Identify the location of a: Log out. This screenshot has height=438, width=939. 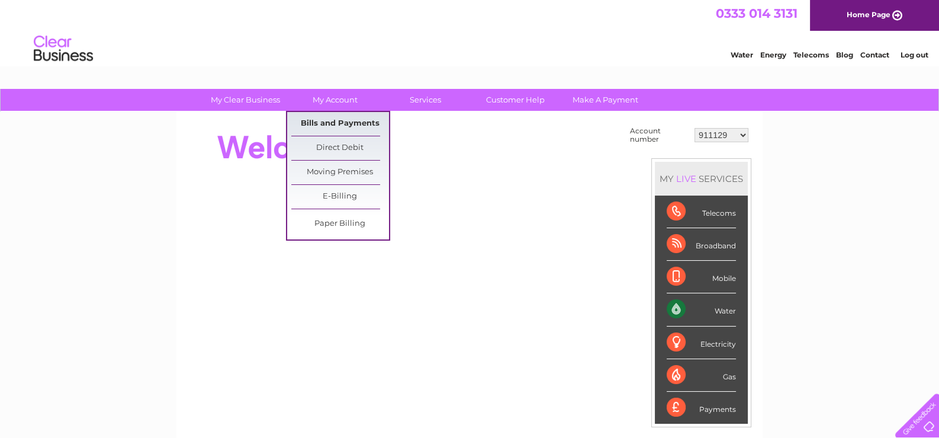
(914, 54).